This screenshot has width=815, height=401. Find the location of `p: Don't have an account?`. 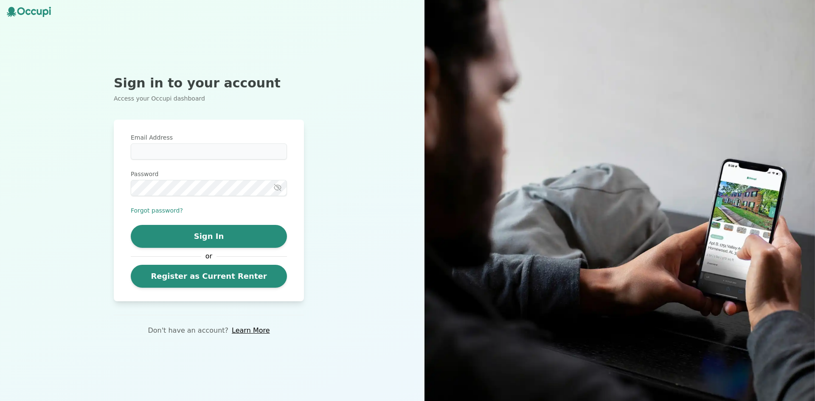

p: Don't have an account? is located at coordinates (188, 331).